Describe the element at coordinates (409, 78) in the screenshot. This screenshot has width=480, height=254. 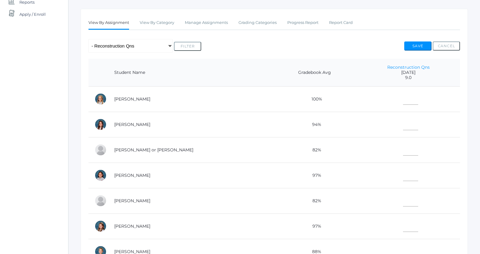
I see `span: 9.0` at that location.